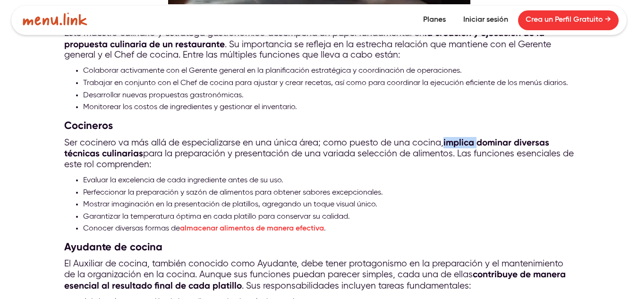 The height and width of the screenshot is (299, 638). I want to click on strong: la creación y ejecución de la propuesta culinaria de un restaurante, so click(304, 38).